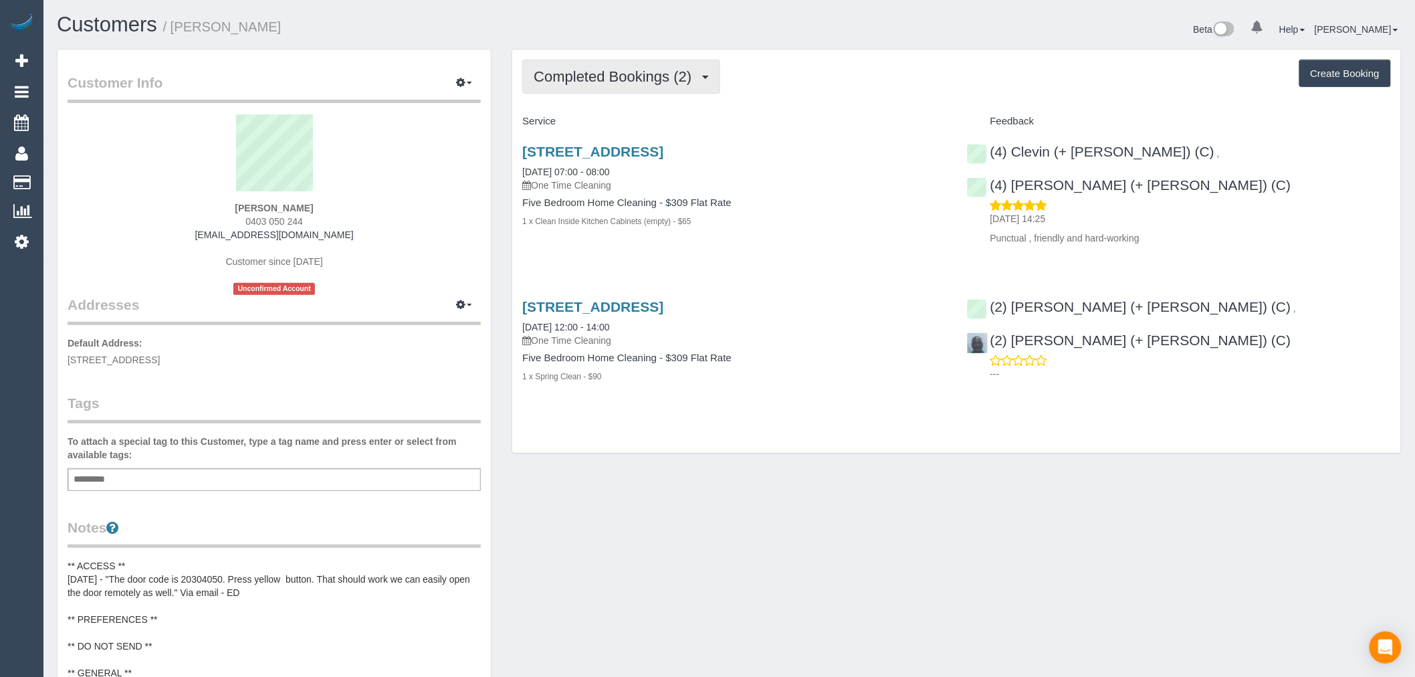 This screenshot has height=677, width=1415. I want to click on small: 1 x Clean Inside Kitchen Cabinets (empty) - $65, so click(607, 221).